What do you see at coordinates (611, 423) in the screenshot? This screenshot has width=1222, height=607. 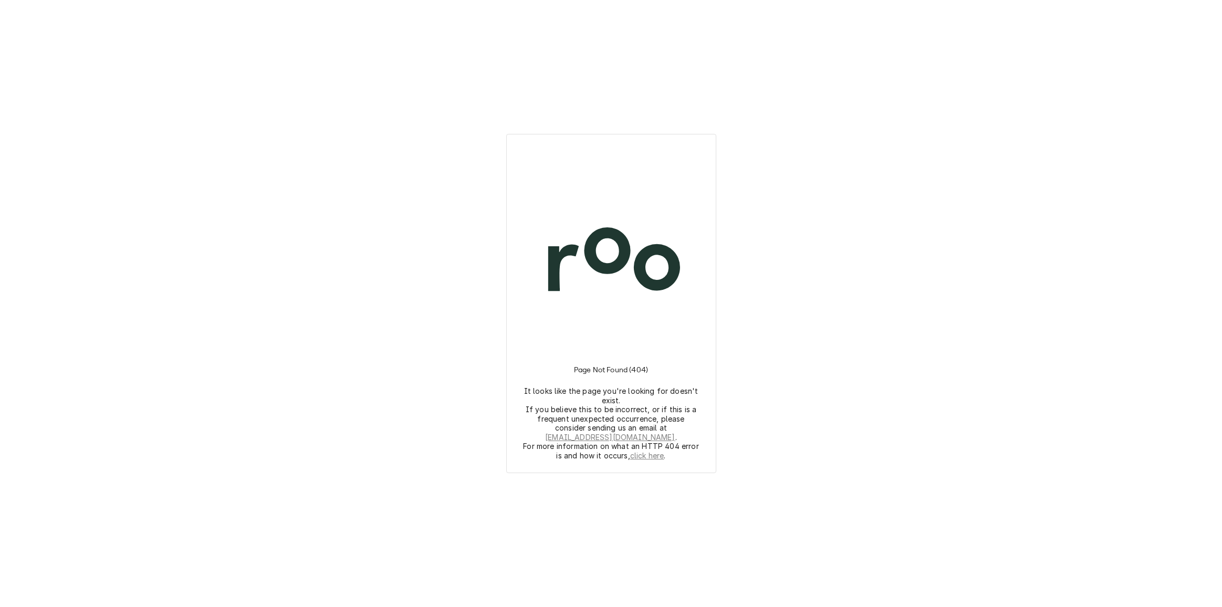 I see `p: If you believe this to be incorrect, or if this is a frequent unexpected occurrence, please consi...` at bounding box center [611, 423].